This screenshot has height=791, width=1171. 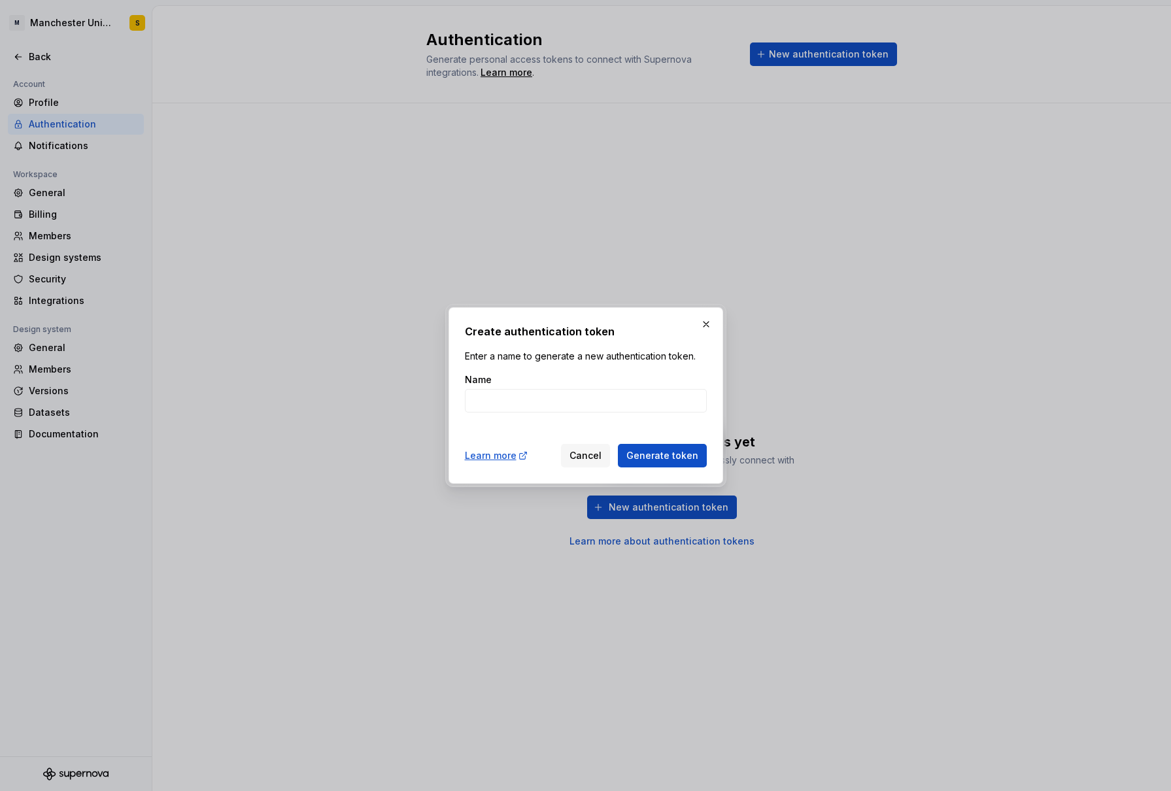 I want to click on label: Name, so click(x=478, y=380).